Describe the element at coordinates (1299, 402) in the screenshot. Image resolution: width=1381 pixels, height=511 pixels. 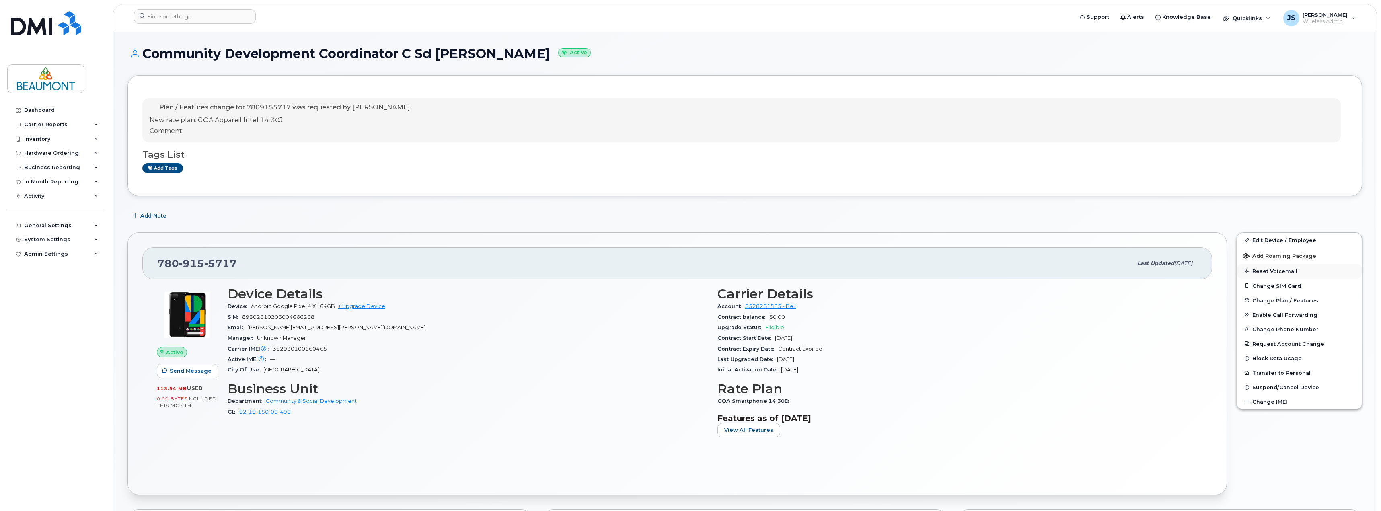
I see `button: Change IMEI` at that location.